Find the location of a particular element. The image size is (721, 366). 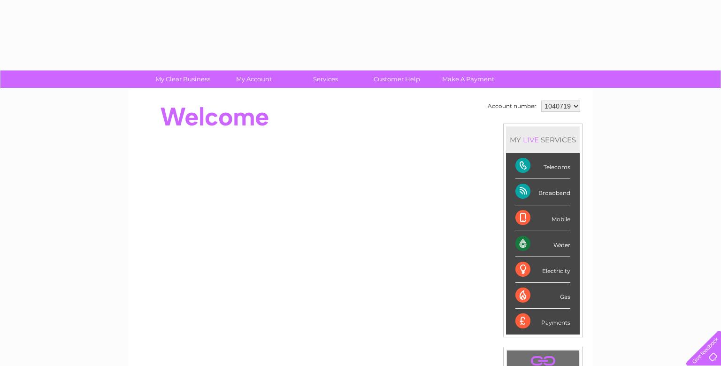

div: LIVE is located at coordinates (531, 139).